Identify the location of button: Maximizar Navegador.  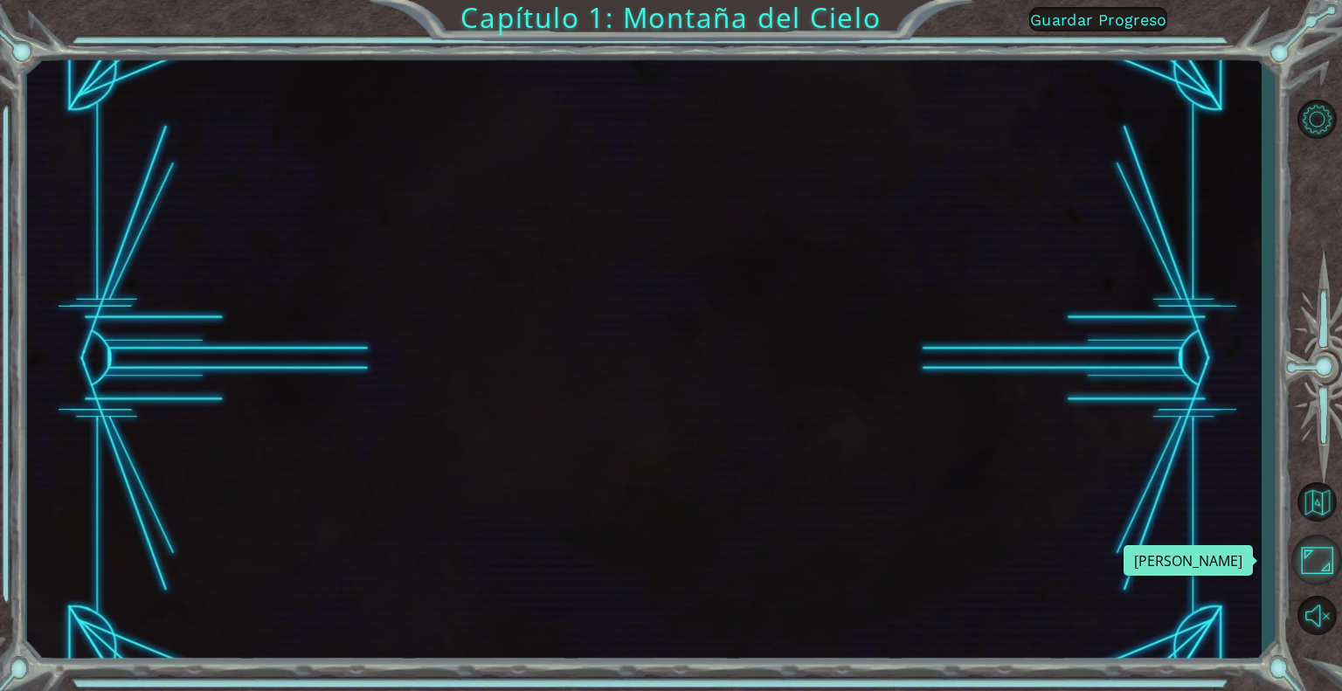
(1317, 560).